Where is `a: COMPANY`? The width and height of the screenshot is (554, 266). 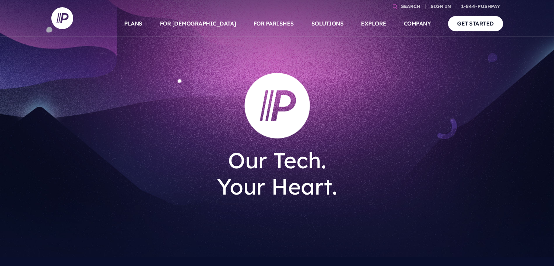 a: COMPANY is located at coordinates (418, 24).